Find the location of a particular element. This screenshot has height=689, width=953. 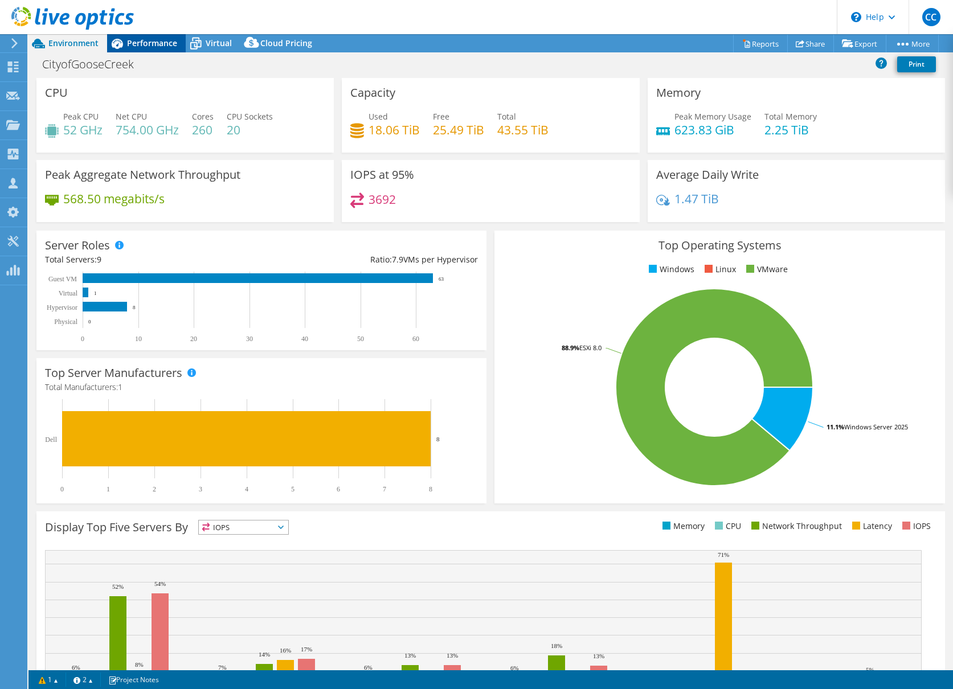

h3: Server Roles is located at coordinates (77, 245).